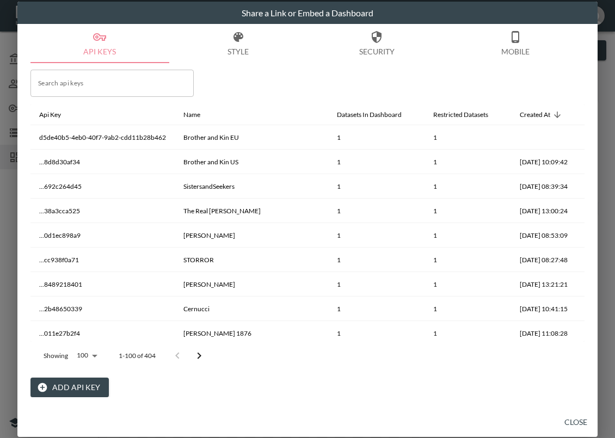 This screenshot has width=615, height=438. Describe the element at coordinates (199, 356) in the screenshot. I see `button: Go to next page` at that location.